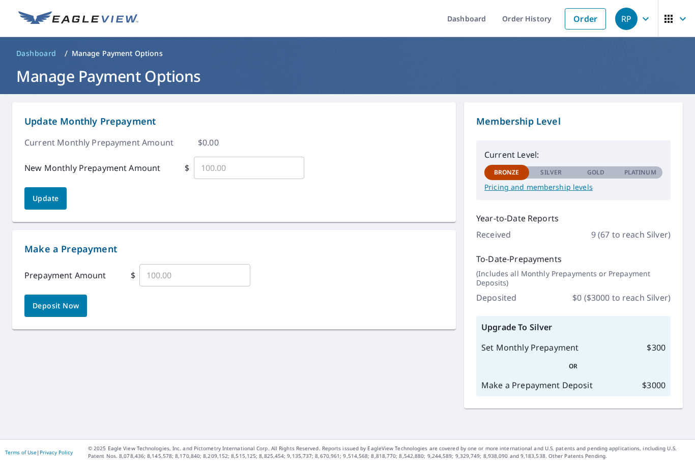 Image resolution: width=695 pixels, height=465 pixels. I want to click on p: Deposited, so click(496, 298).